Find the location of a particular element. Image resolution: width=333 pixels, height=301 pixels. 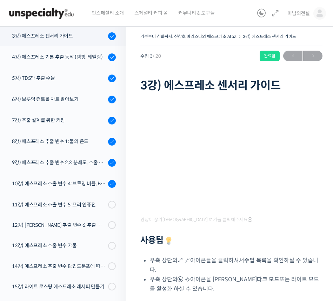

b: 다크 모드 is located at coordinates (268, 279).